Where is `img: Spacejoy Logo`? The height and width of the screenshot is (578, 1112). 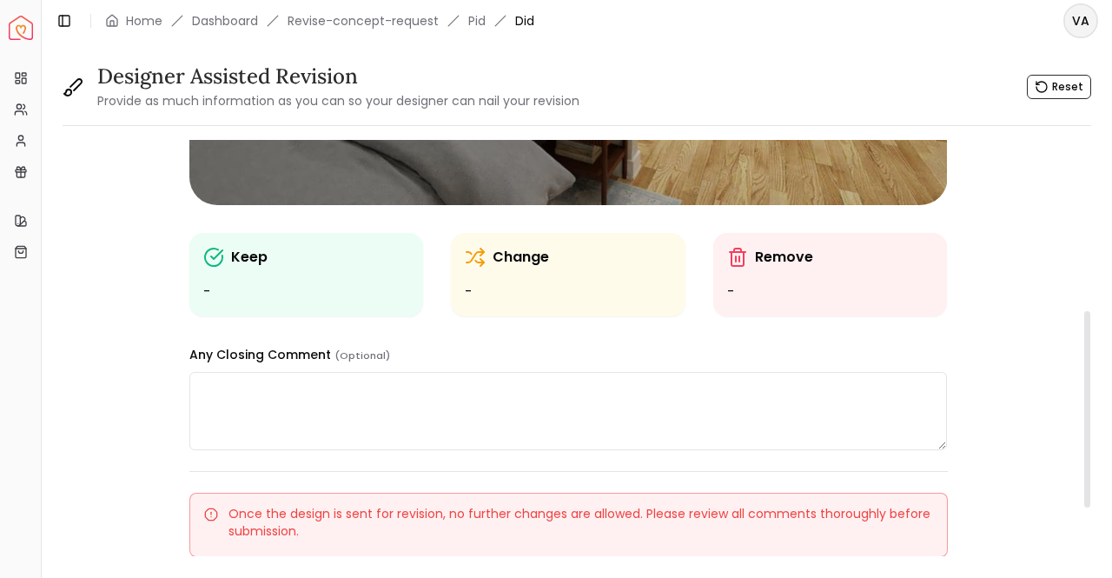
img: Spacejoy Logo is located at coordinates (21, 28).